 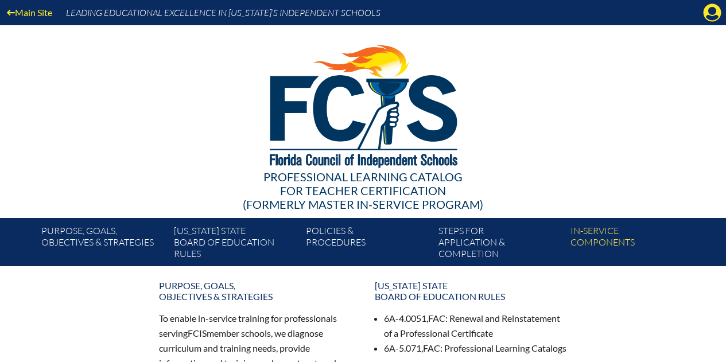 What do you see at coordinates (476, 348) in the screenshot?
I see `li: 6A-5.071, : Professional Learning Catalogs` at bounding box center [476, 348].